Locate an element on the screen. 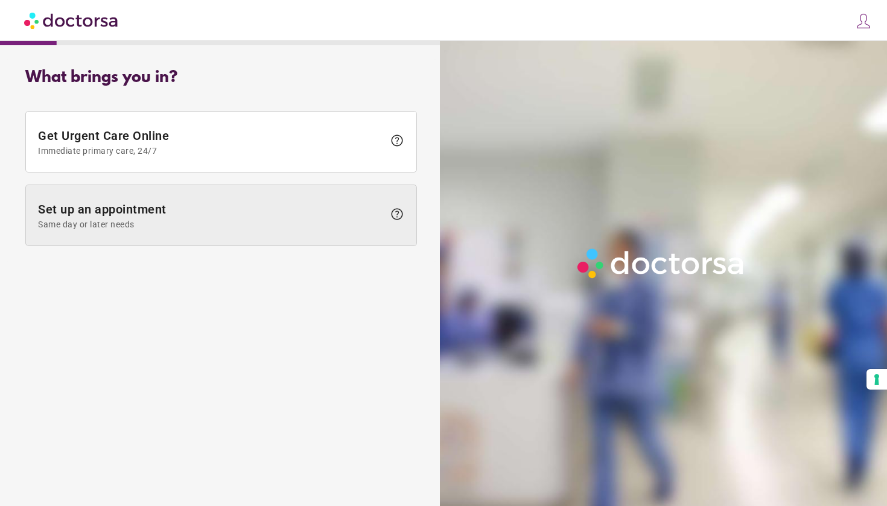  div: What brings you in? is located at coordinates (221, 78).